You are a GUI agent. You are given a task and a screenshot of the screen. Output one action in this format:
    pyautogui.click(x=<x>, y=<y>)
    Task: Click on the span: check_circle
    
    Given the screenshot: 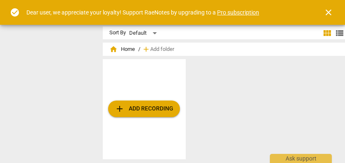 What is the action you would take?
    pyautogui.click(x=15, y=12)
    